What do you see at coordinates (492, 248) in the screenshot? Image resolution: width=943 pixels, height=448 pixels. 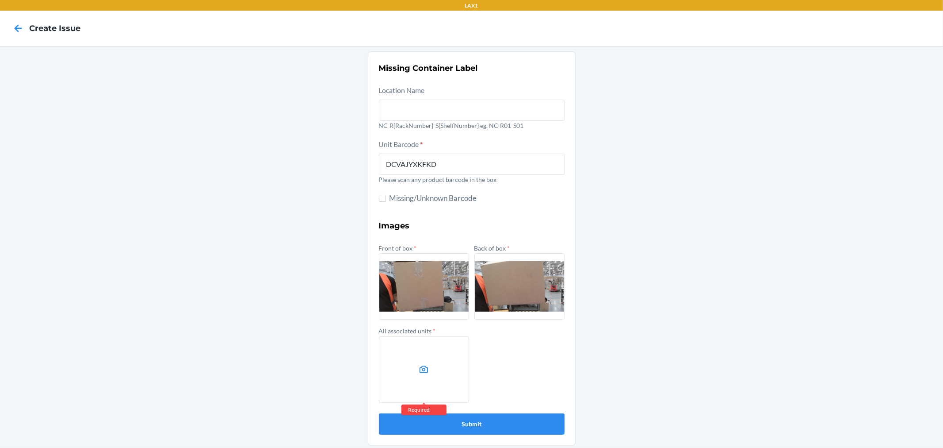 I see `label: Back of box` at bounding box center [492, 248].